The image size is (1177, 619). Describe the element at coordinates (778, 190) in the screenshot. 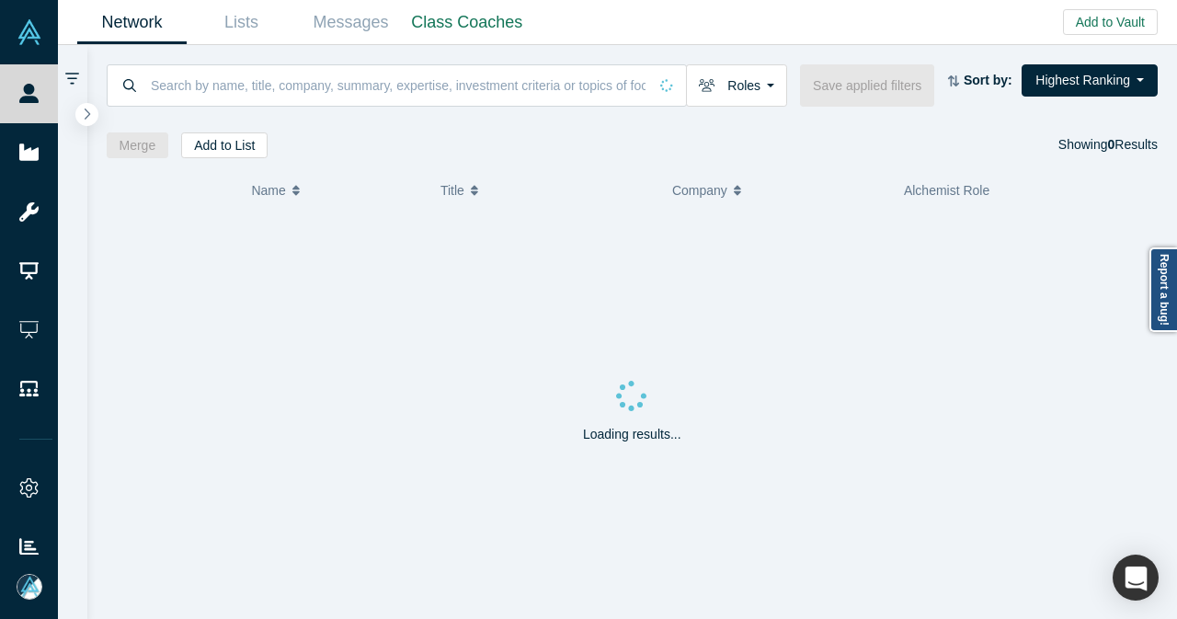

I see `button: Company` at that location.